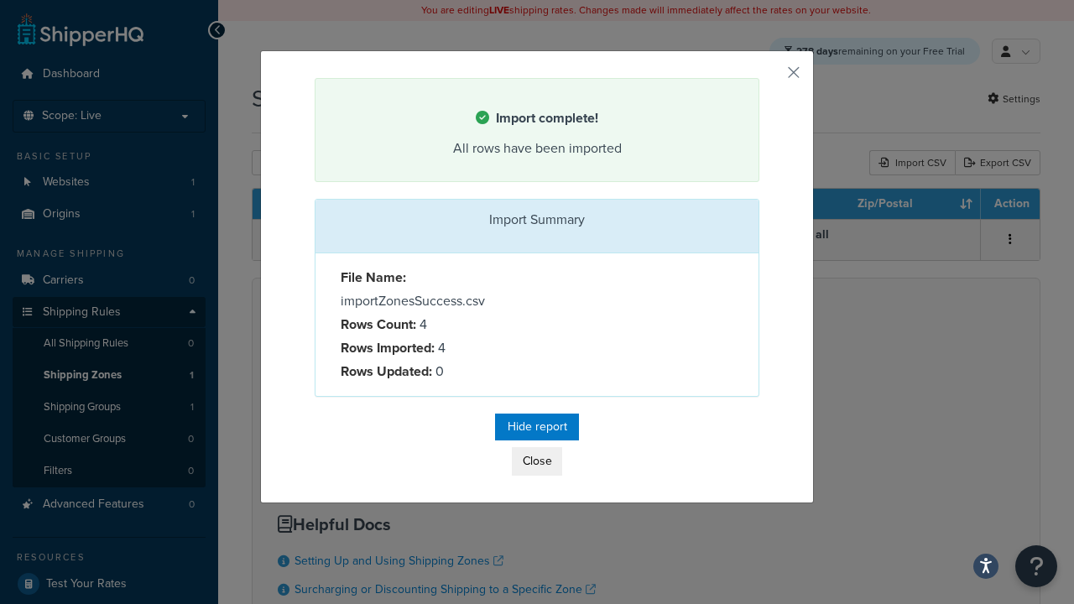  I want to click on strong: File Name:, so click(374, 277).